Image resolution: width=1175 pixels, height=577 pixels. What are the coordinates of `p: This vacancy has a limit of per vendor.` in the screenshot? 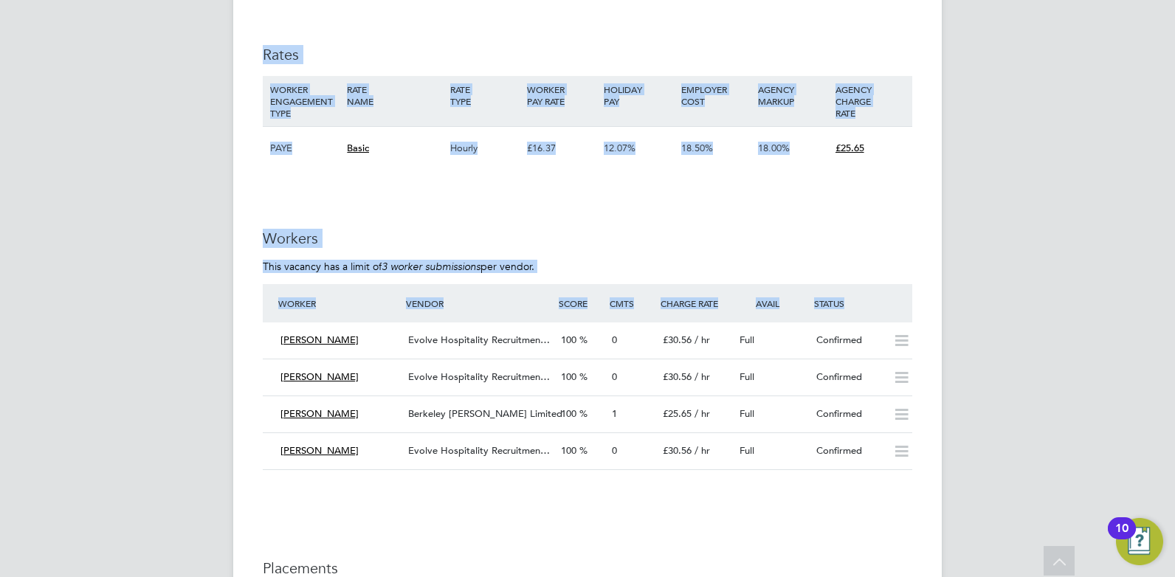 It's located at (587, 266).